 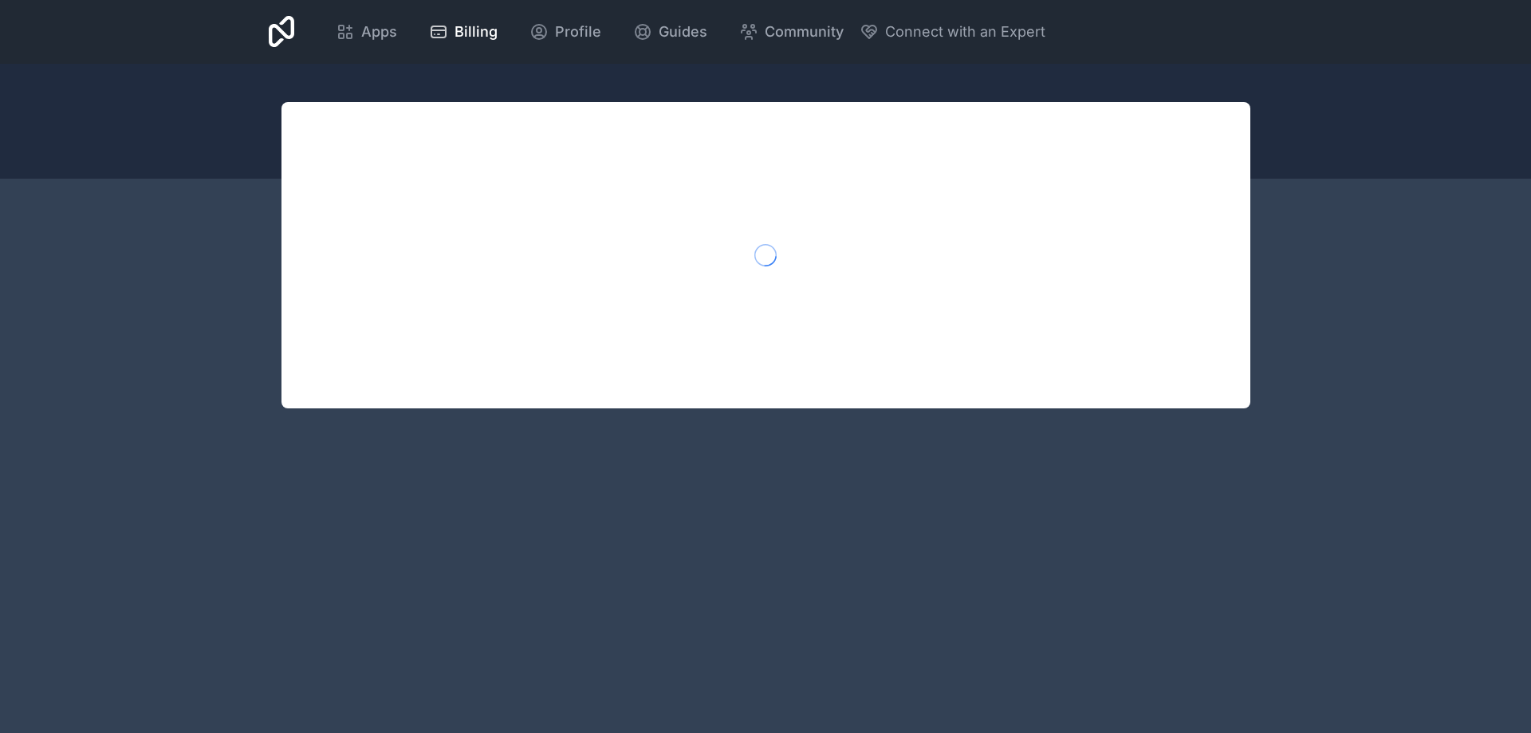 What do you see at coordinates (965, 32) in the screenshot?
I see `span: Connect with an Expert` at bounding box center [965, 32].